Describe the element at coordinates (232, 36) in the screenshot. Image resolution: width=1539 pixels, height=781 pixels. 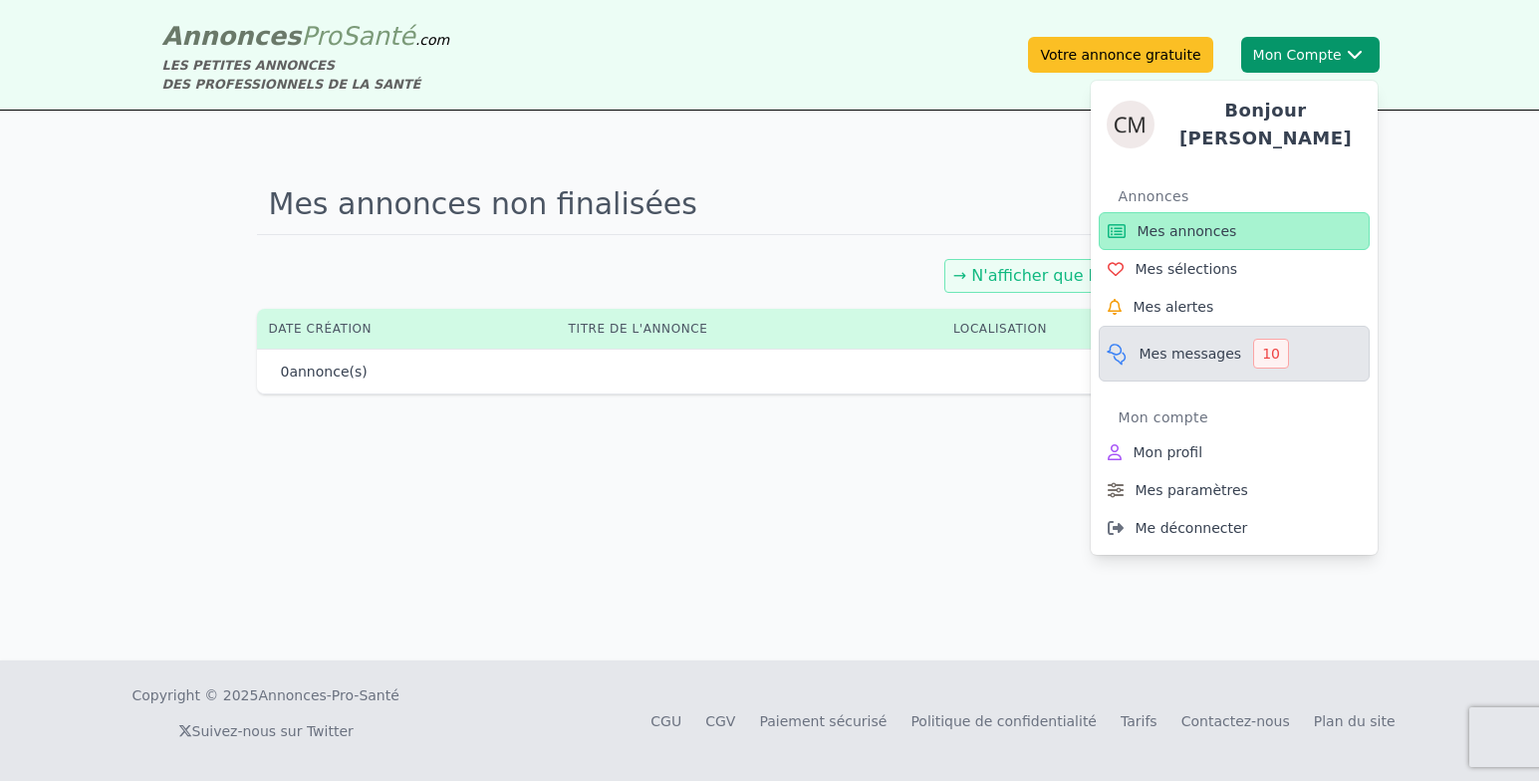
I see `span: Annonces` at that location.